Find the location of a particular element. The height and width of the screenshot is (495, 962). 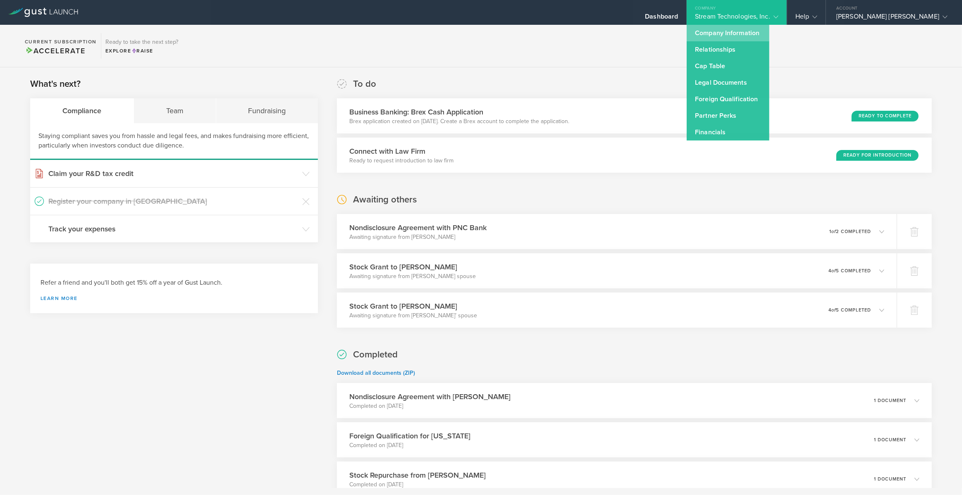

h2: Current Subscription is located at coordinates (61, 42).